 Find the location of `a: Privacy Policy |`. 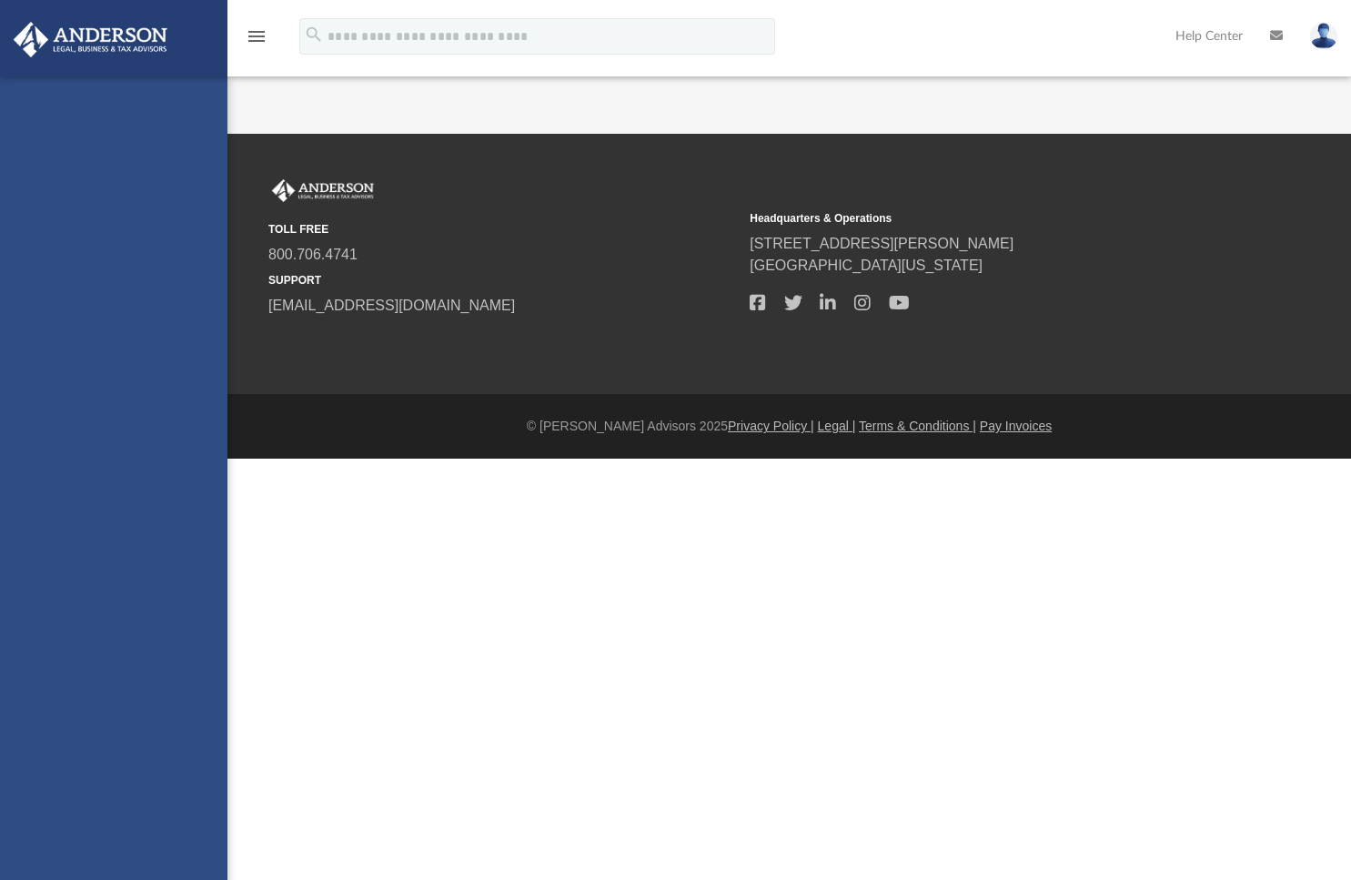

a: Privacy Policy | is located at coordinates (771, 426).